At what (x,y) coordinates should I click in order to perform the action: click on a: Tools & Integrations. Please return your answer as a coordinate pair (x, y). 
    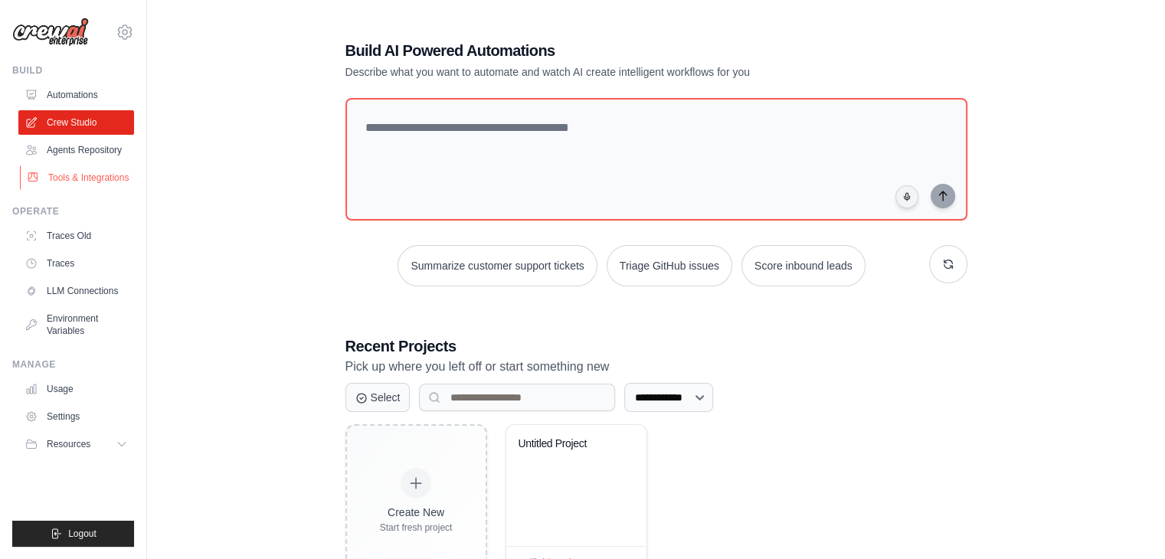
    Looking at the image, I should click on (77, 178).